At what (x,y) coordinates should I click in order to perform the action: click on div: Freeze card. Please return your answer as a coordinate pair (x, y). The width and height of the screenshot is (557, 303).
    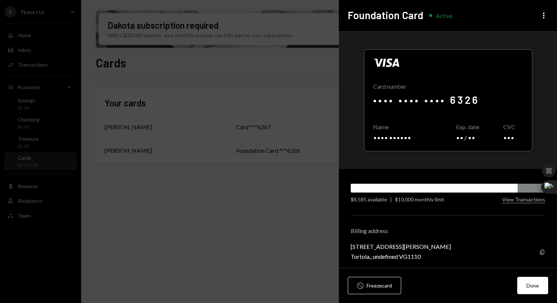
    Looking at the image, I should click on (379, 286).